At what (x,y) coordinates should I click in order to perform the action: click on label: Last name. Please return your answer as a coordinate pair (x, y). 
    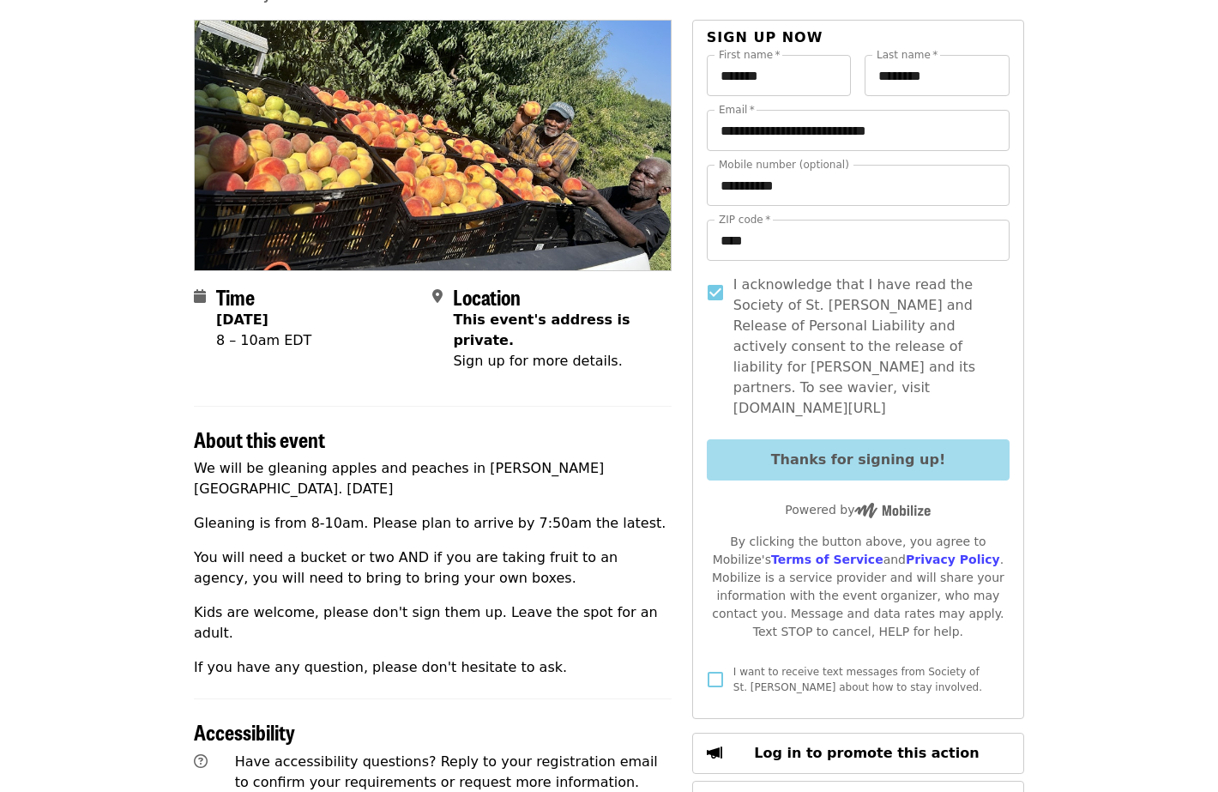
    Looking at the image, I should click on (907, 55).